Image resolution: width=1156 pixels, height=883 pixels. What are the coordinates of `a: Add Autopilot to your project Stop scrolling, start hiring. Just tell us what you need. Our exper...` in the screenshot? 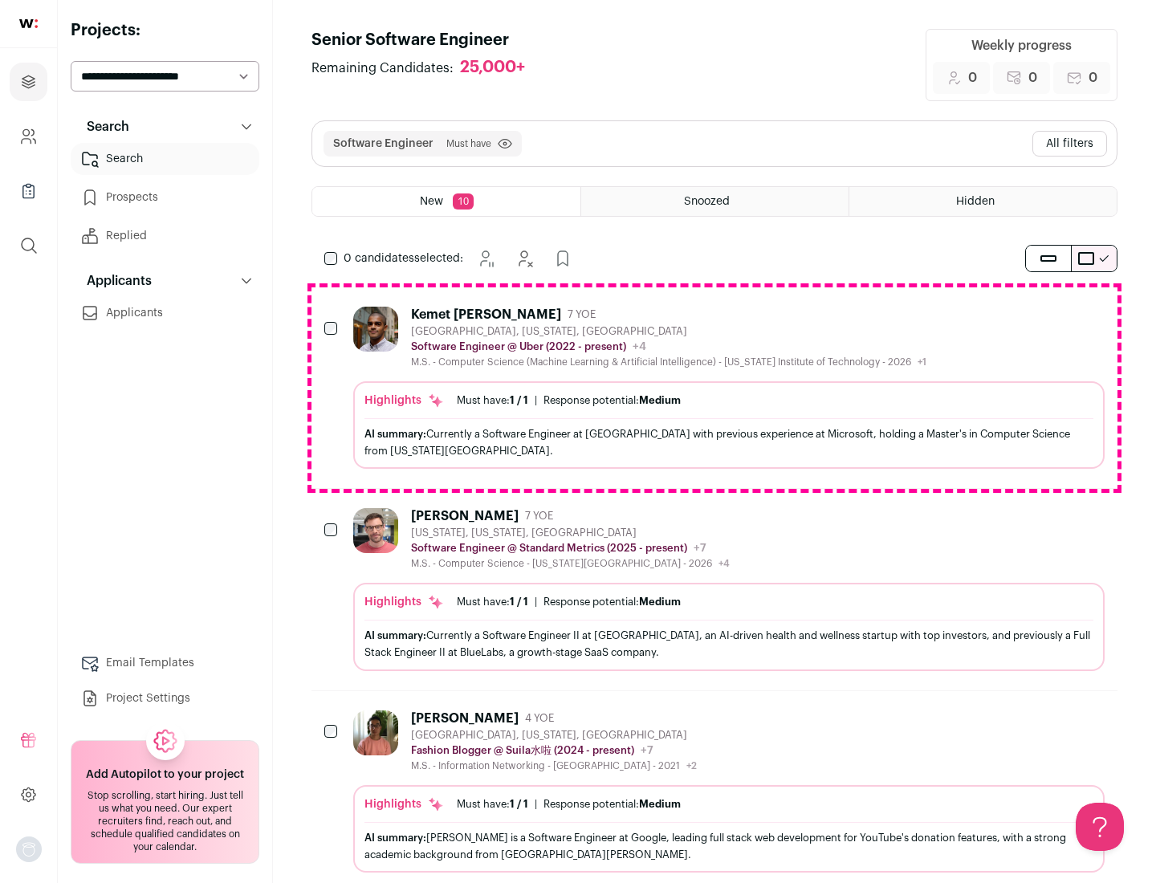 It's located at (165, 802).